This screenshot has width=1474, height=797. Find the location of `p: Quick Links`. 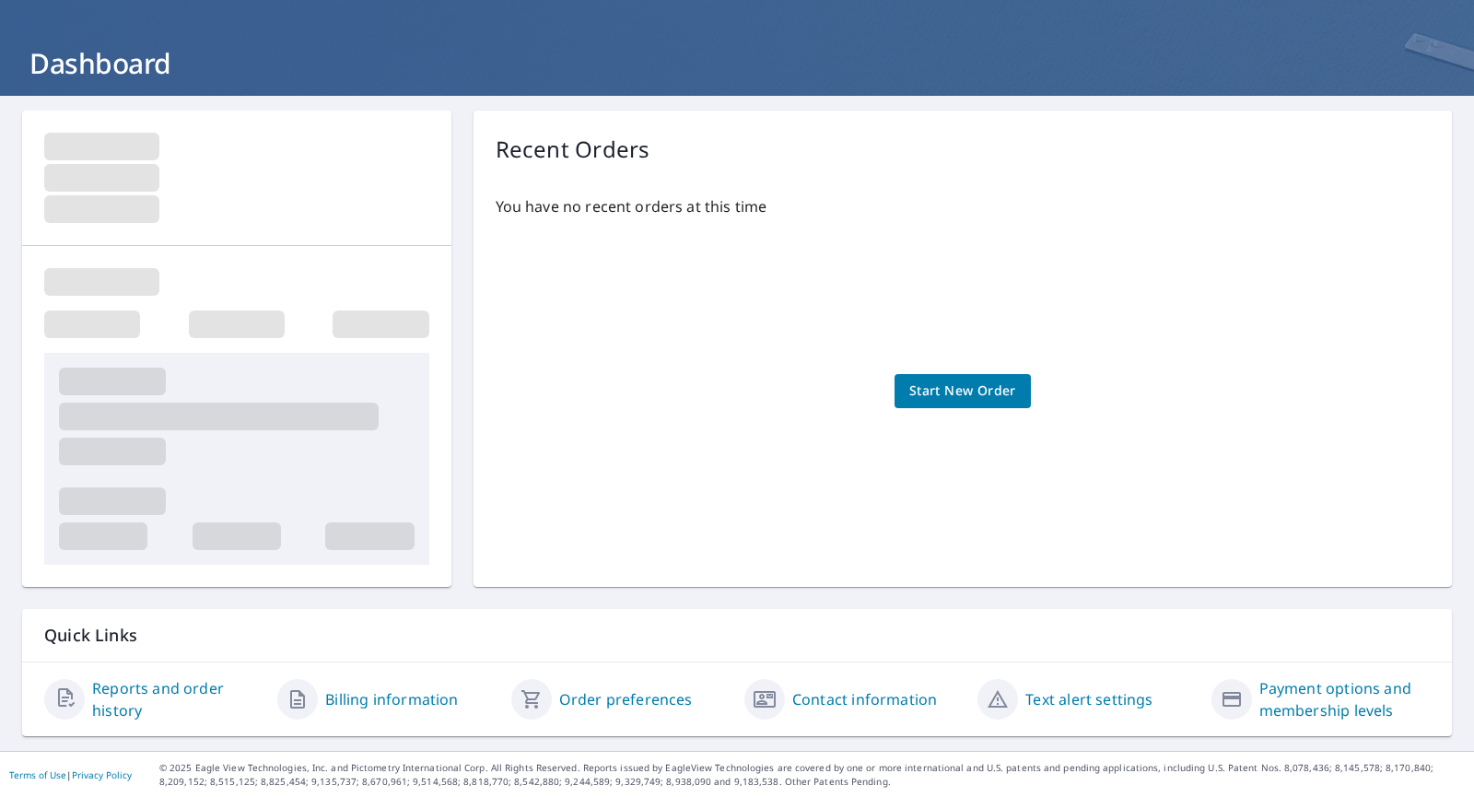

p: Quick Links is located at coordinates (737, 635).